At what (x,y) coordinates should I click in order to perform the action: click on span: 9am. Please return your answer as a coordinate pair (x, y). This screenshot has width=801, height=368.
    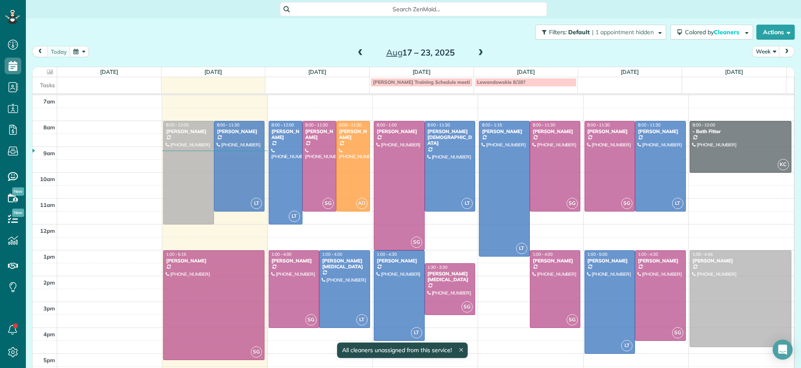
    Looking at the image, I should click on (49, 153).